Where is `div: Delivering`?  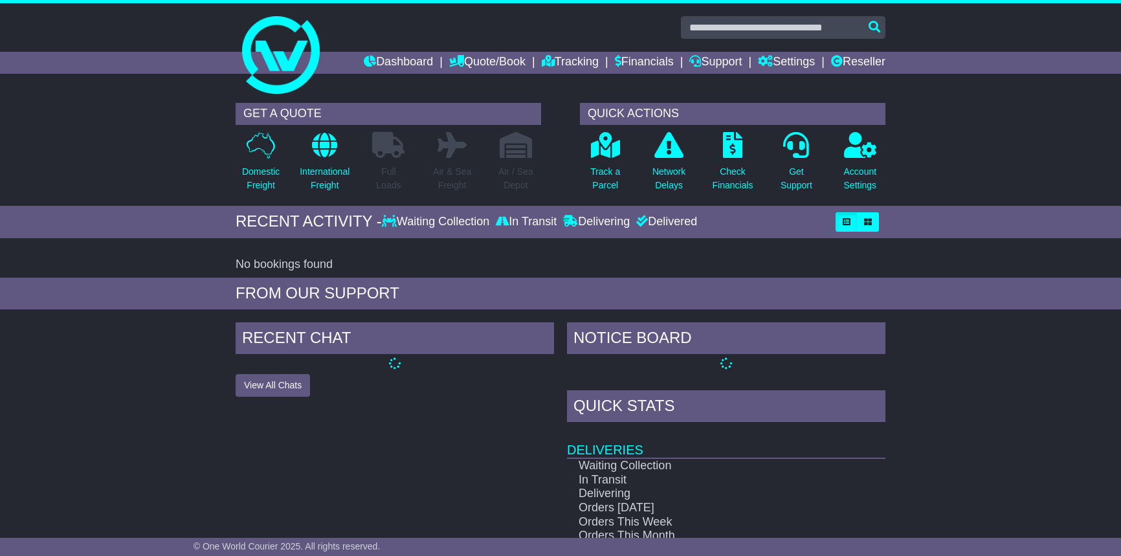 div: Delivering is located at coordinates (596, 222).